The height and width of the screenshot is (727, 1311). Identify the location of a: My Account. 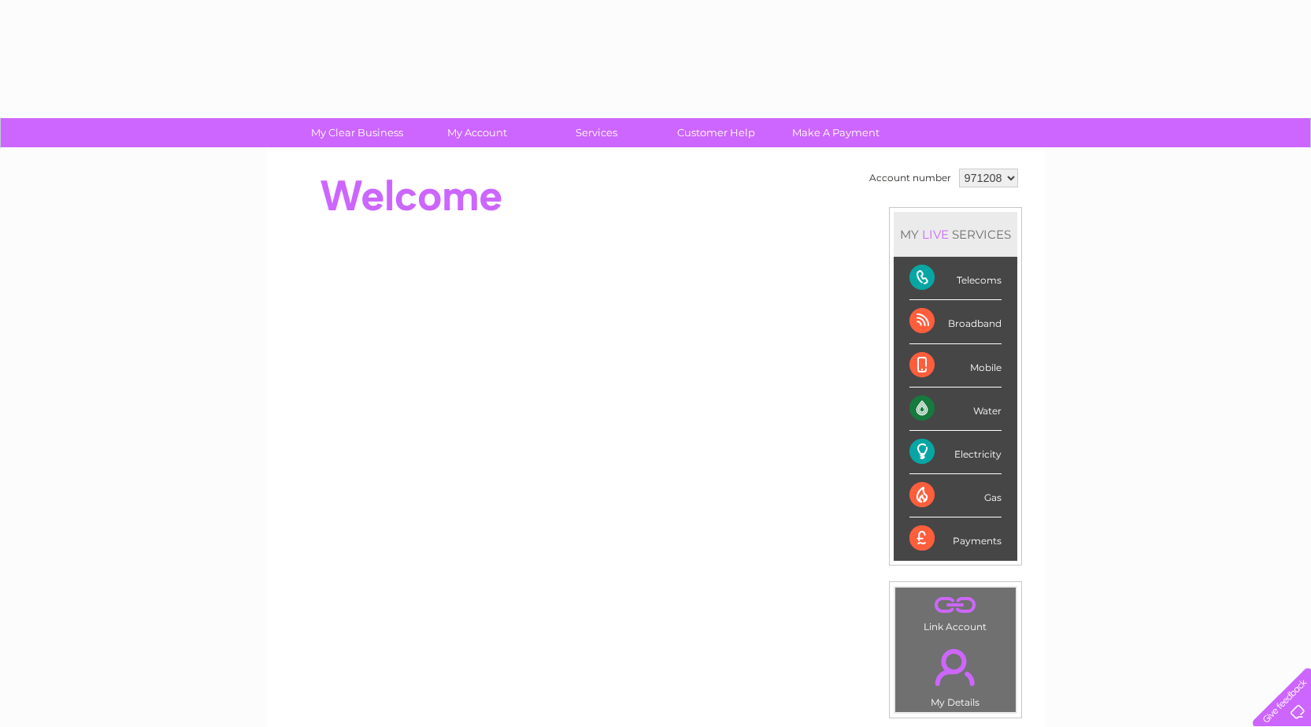
(476, 132).